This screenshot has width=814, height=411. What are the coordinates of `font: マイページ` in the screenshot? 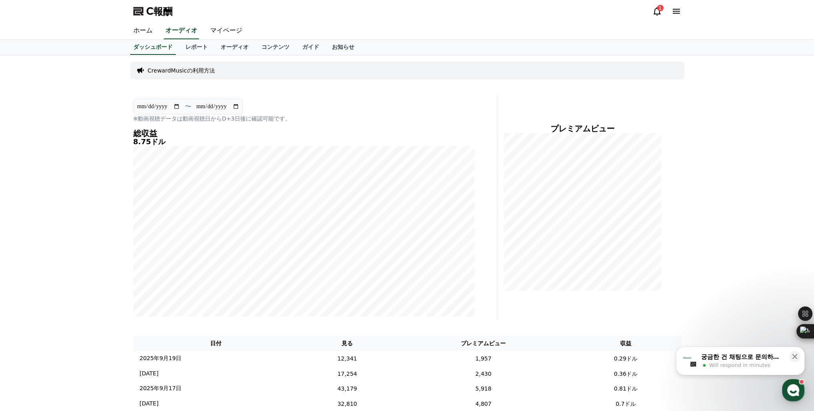 It's located at (226, 30).